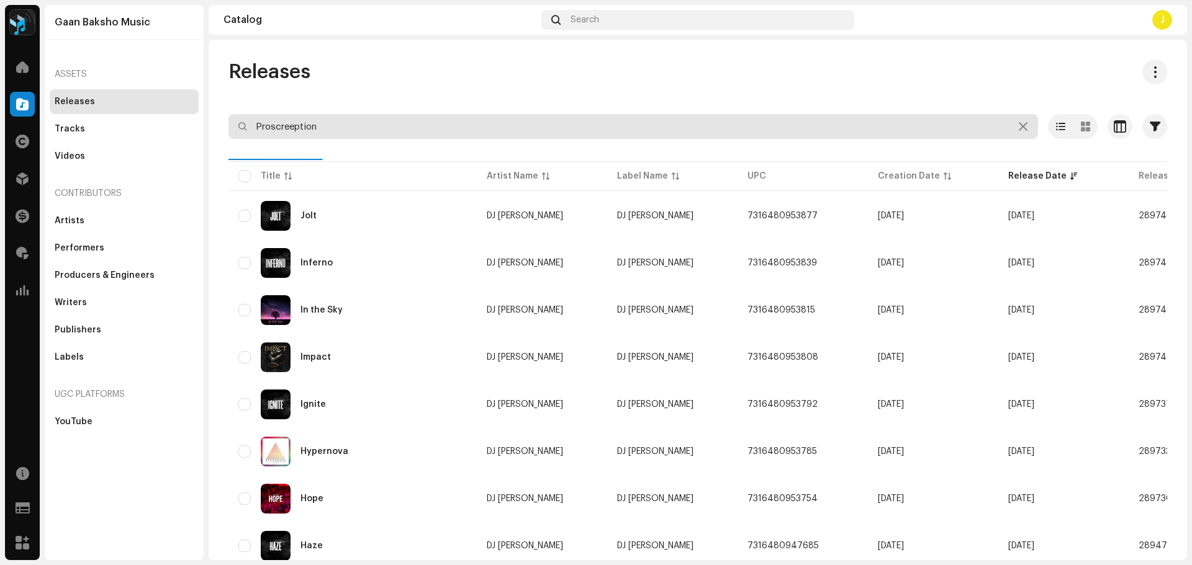 The height and width of the screenshot is (565, 1192). I want to click on re-m-nav-item: Tracks, so click(124, 129).